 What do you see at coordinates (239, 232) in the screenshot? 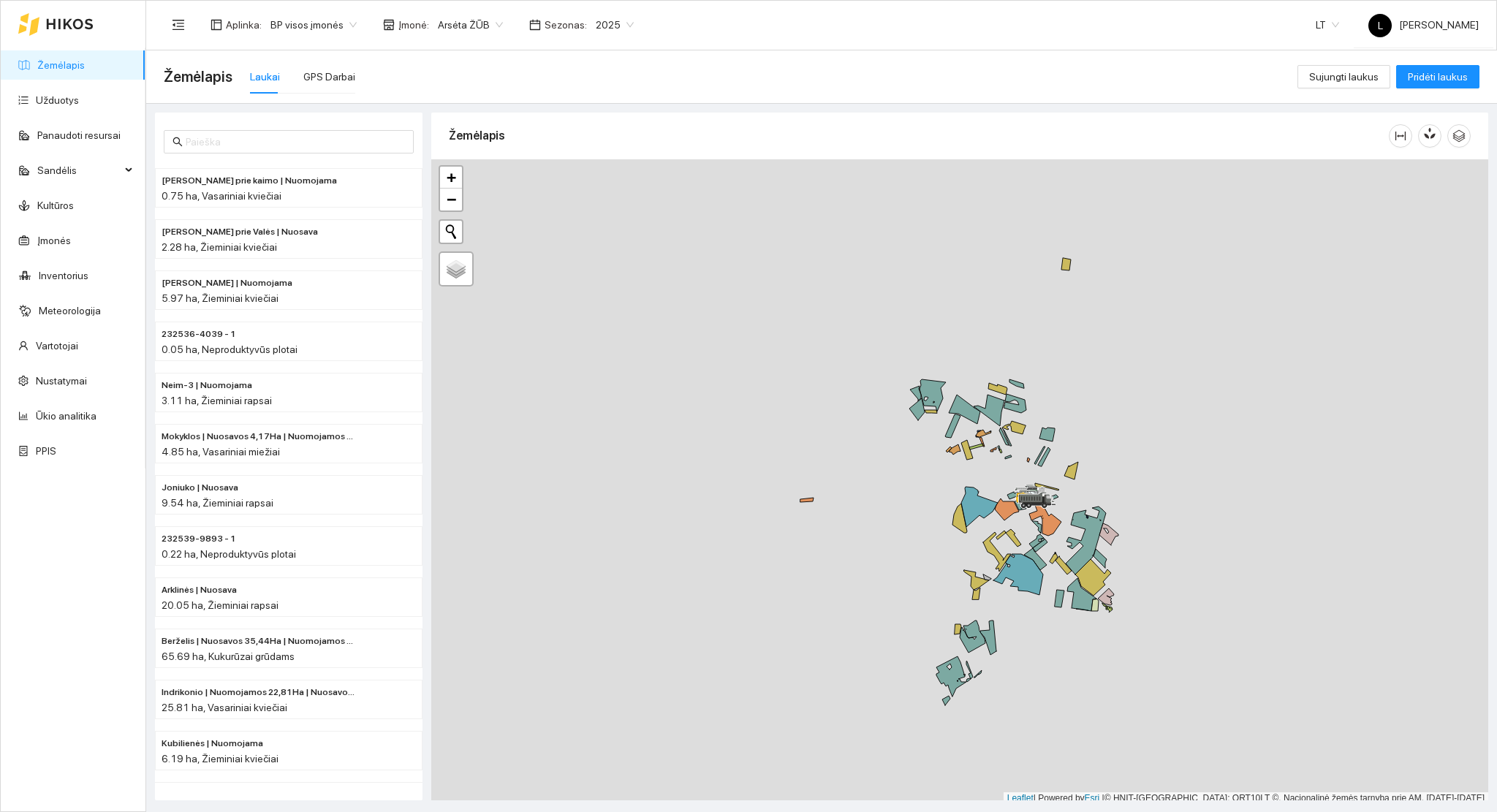
I see `span: Rolando prie Valės | Nuosava` at bounding box center [239, 232].